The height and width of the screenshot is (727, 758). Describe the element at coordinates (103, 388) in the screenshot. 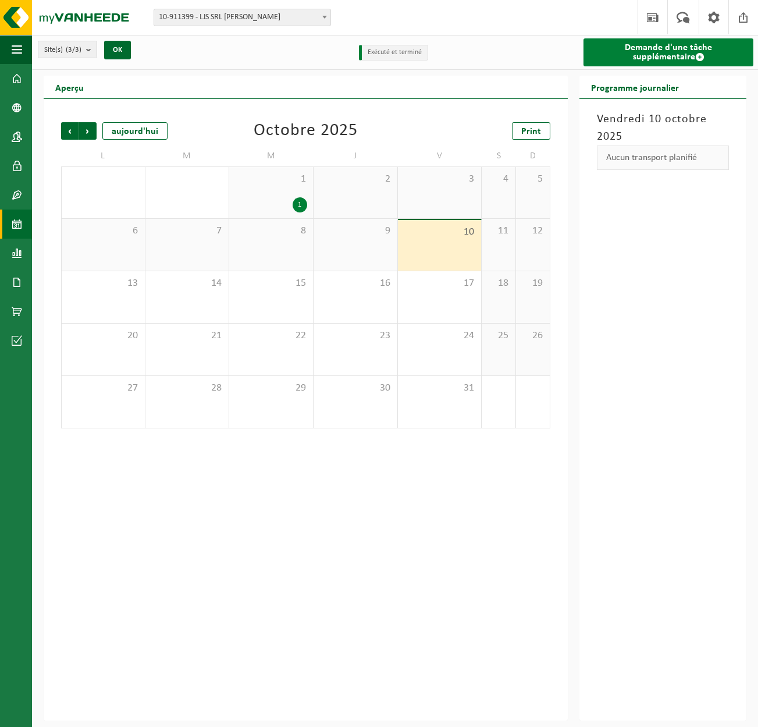

I see `span: 27` at that location.